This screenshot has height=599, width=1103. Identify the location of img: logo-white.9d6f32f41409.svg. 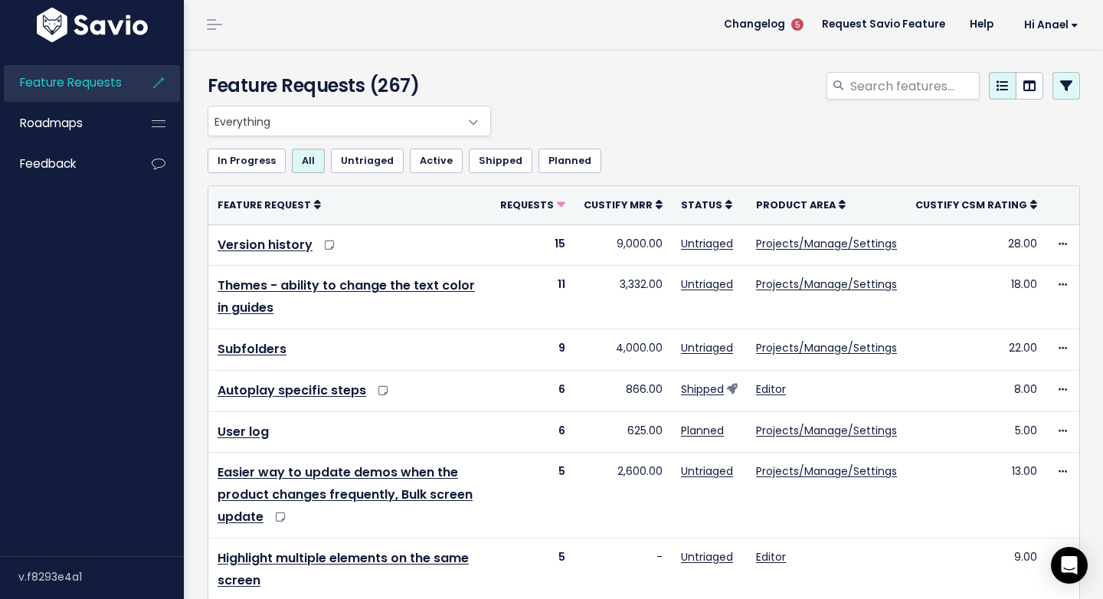
(92, 25).